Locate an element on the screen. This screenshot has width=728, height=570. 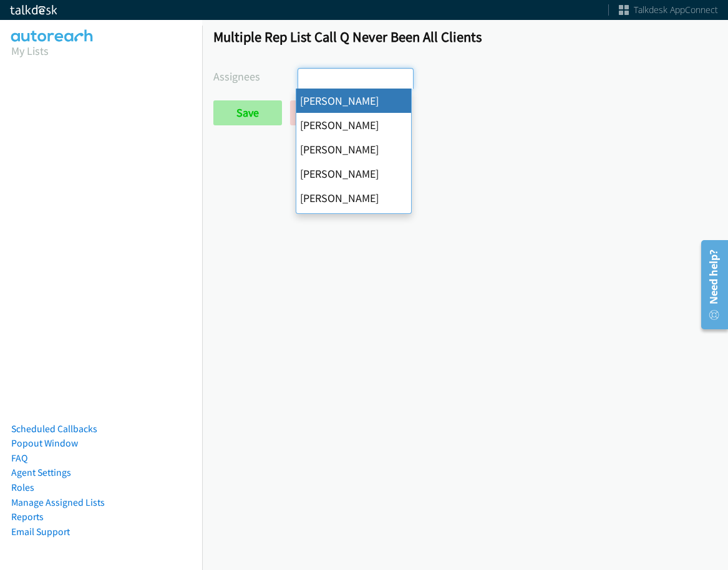
div: Open Resource Center is located at coordinates (22, 49).